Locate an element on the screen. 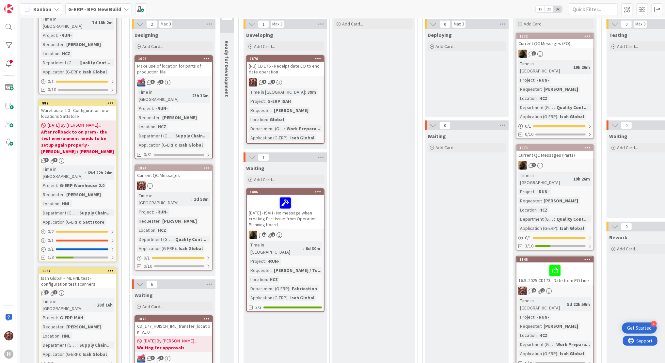  div: ND is located at coordinates (555, 54).